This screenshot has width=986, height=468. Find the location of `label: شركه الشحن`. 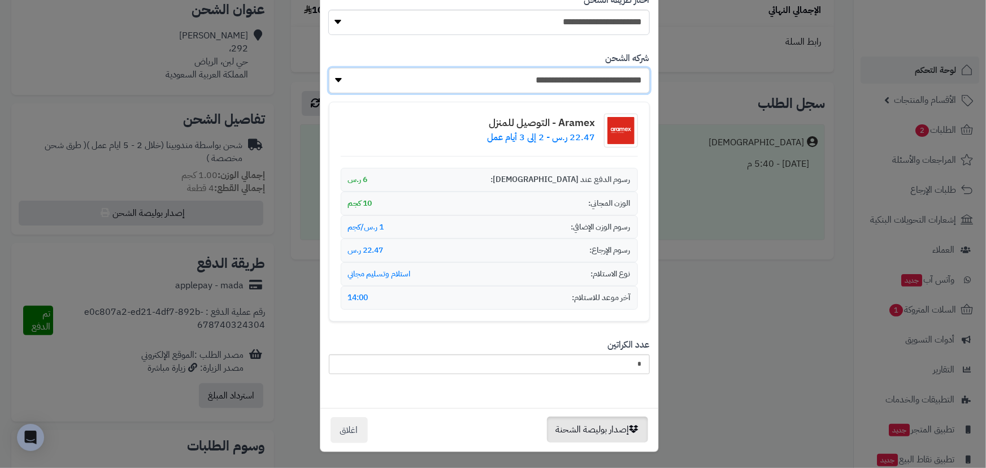

label: شركه الشحن is located at coordinates (628, 58).